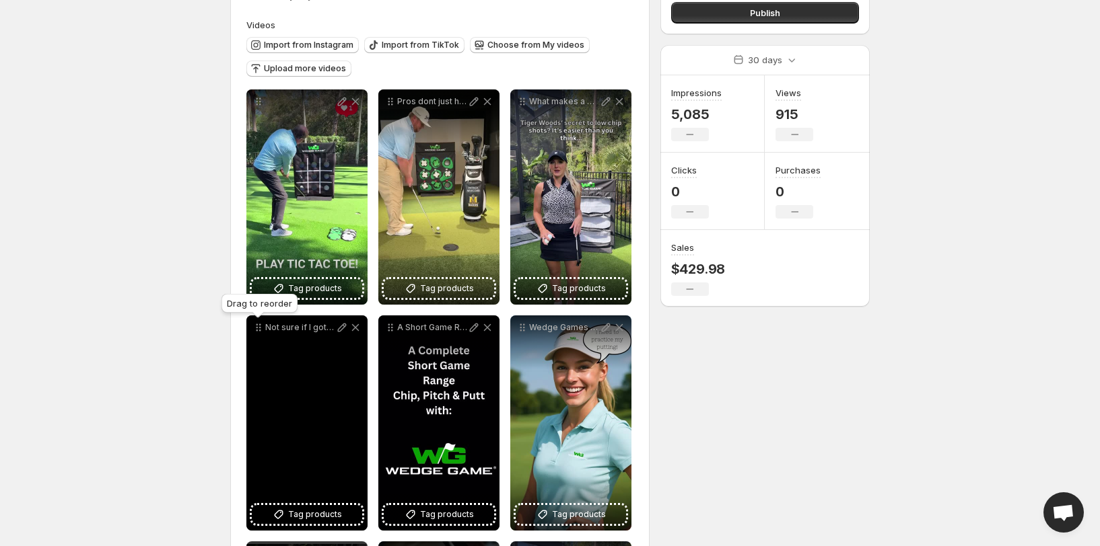 The width and height of the screenshot is (1100, 546). I want to click on p: 915, so click(794, 114).